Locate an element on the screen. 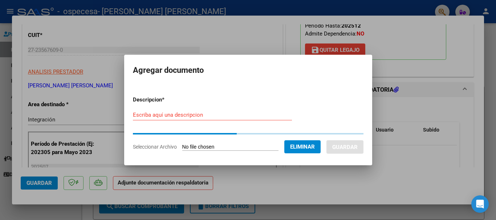  span: Guardar is located at coordinates (345, 147).